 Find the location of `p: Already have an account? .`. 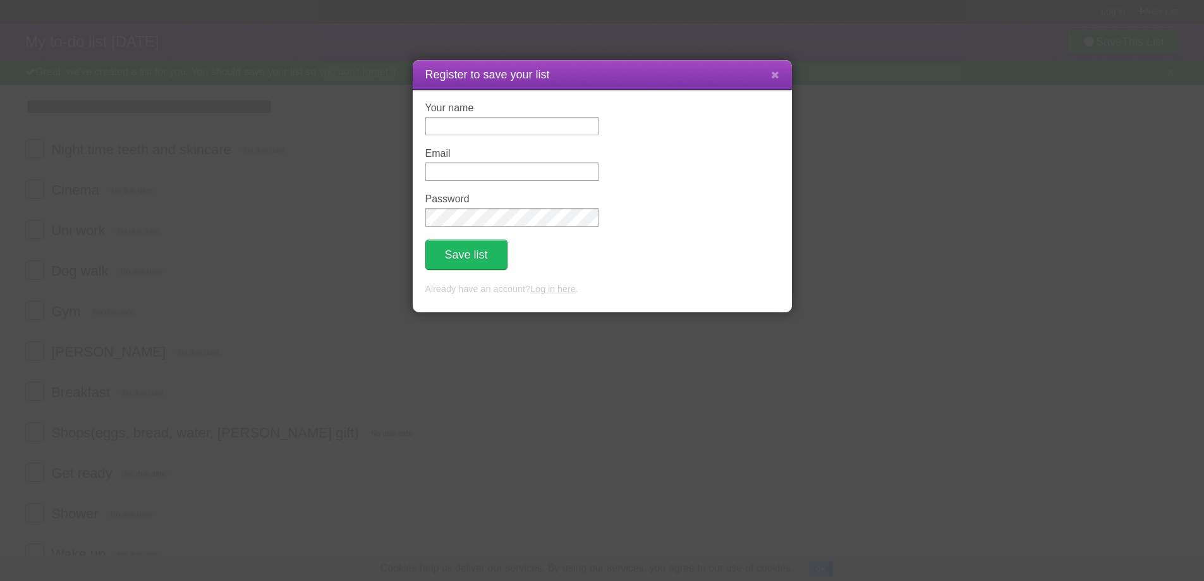

p: Already have an account? . is located at coordinates (602, 289).